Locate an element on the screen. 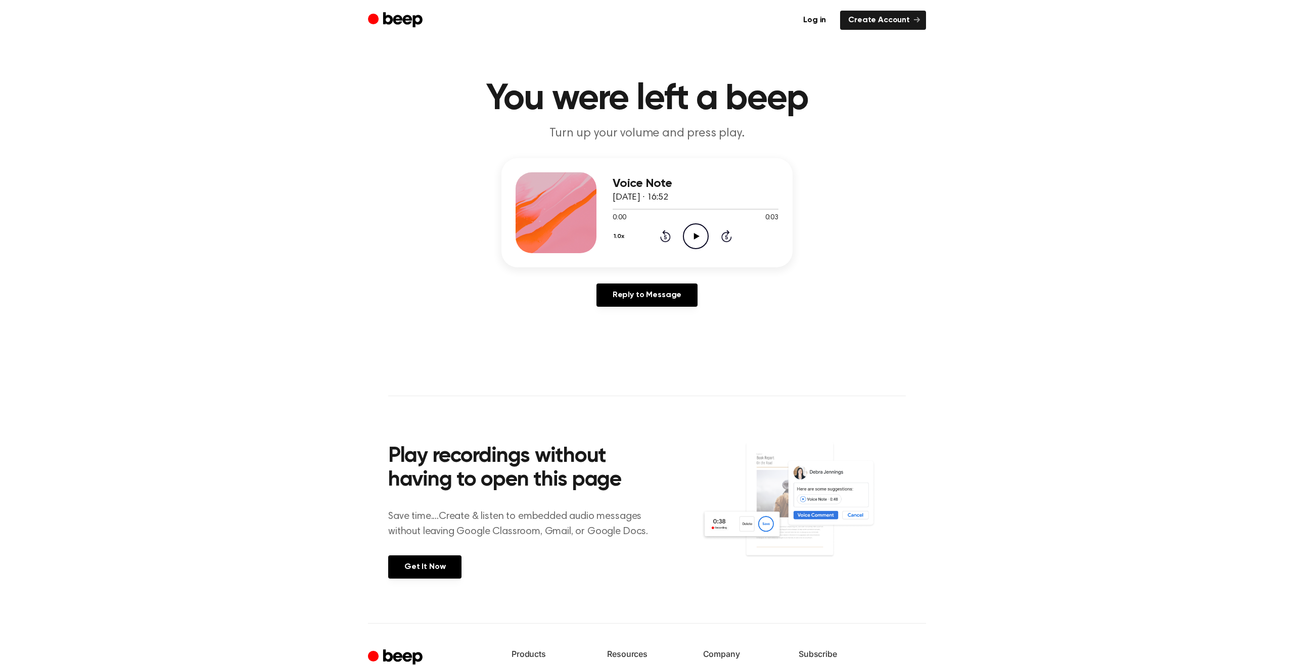  h2: Play recordings without having to open this page is located at coordinates (524, 469).